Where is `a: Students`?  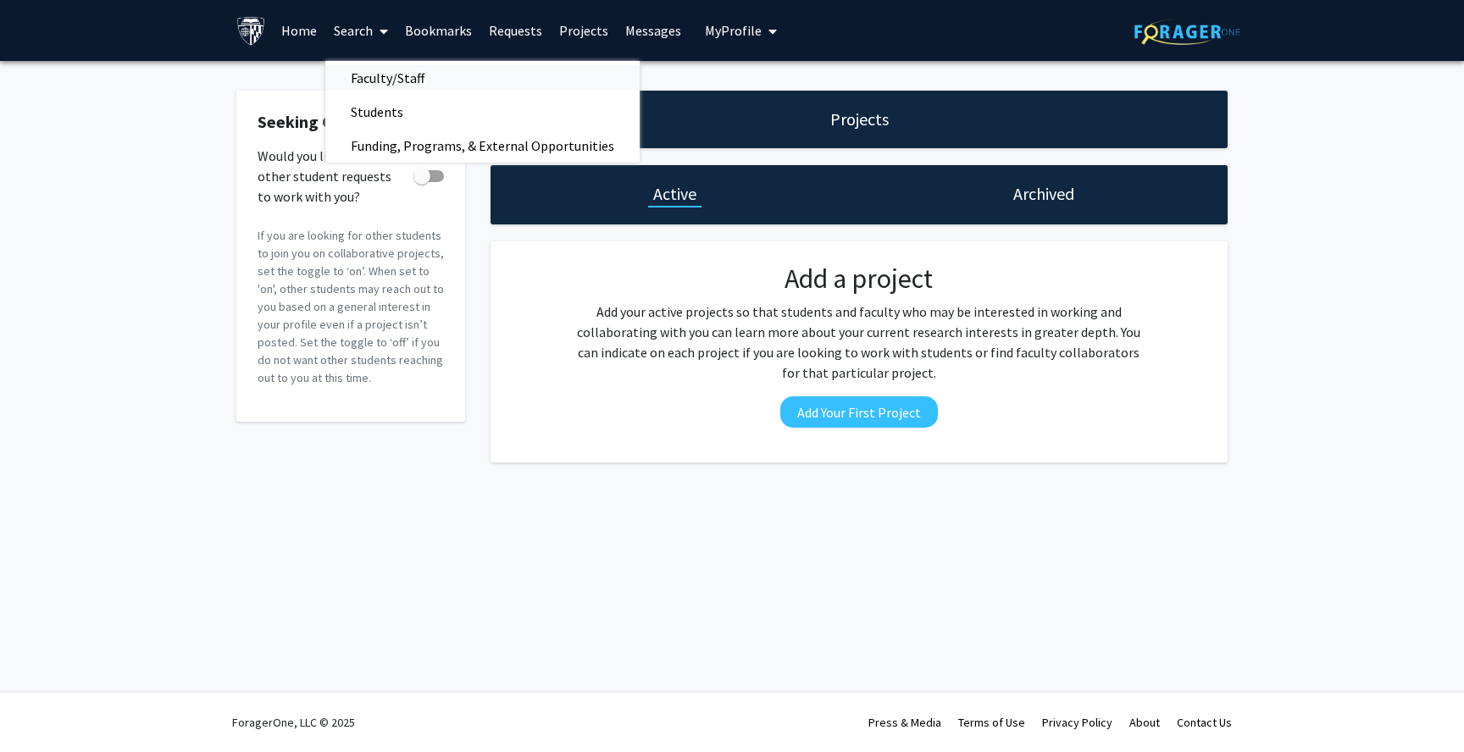 a: Students is located at coordinates (482, 112).